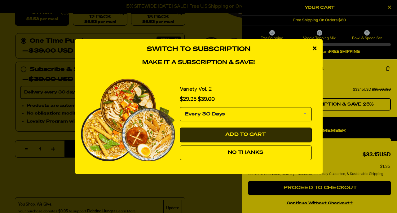 This screenshot has height=213, width=397. What do you see at coordinates (198, 49) in the screenshot?
I see `h3: Switch to Subscription` at bounding box center [198, 49].